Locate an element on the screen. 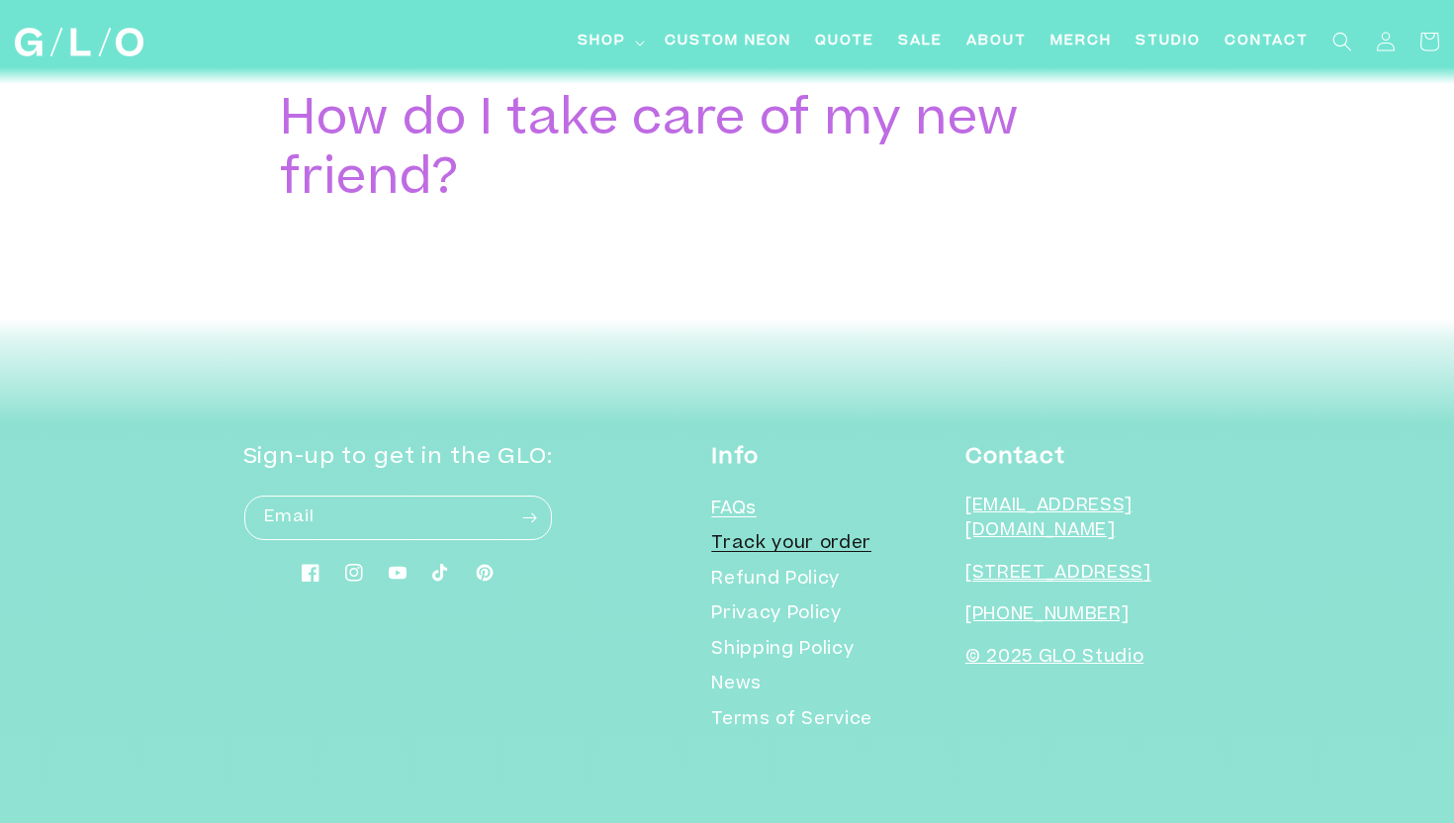 Image resolution: width=1454 pixels, height=823 pixels. a: Shipping Policy is located at coordinates (783, 651).